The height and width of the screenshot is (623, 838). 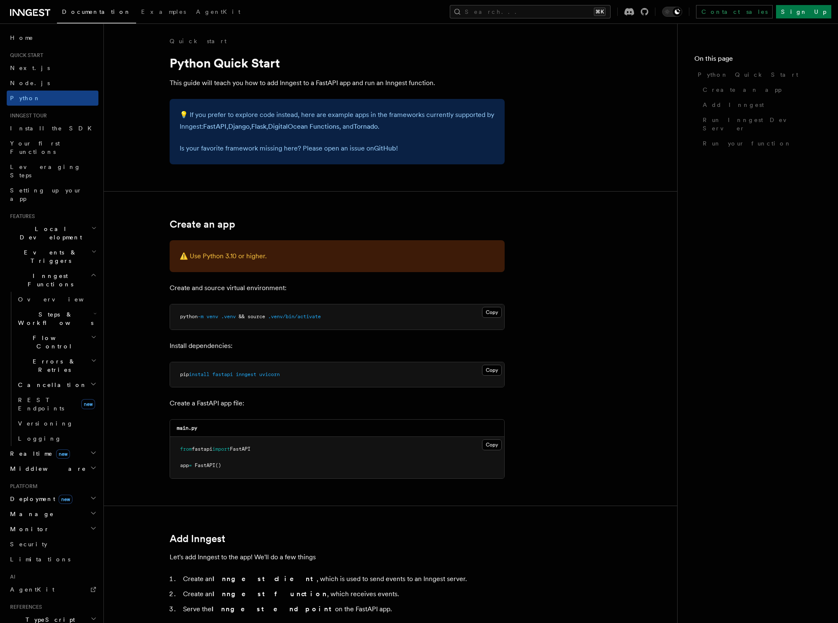 What do you see at coordinates (46, 194) in the screenshot?
I see `span: Setting up your app` at bounding box center [46, 194].